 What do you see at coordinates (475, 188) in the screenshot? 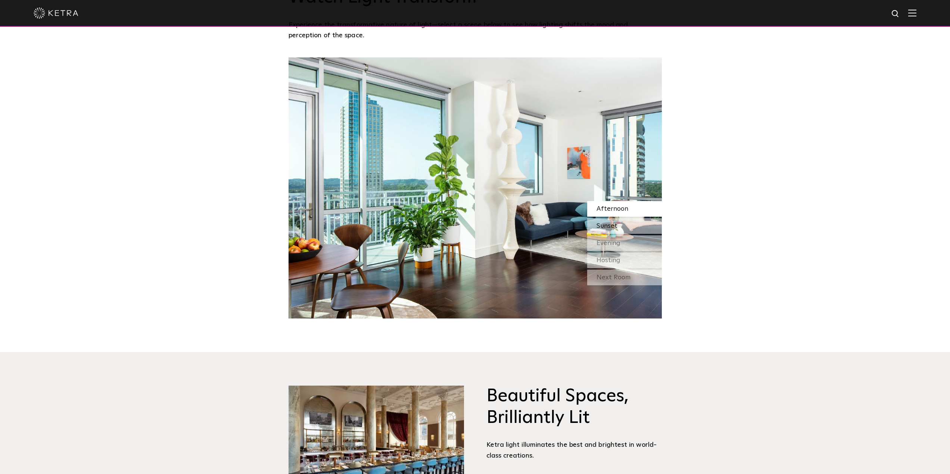
I see `img: SS_HBD_LivingRoom_Desktop_01` at bounding box center [475, 188].